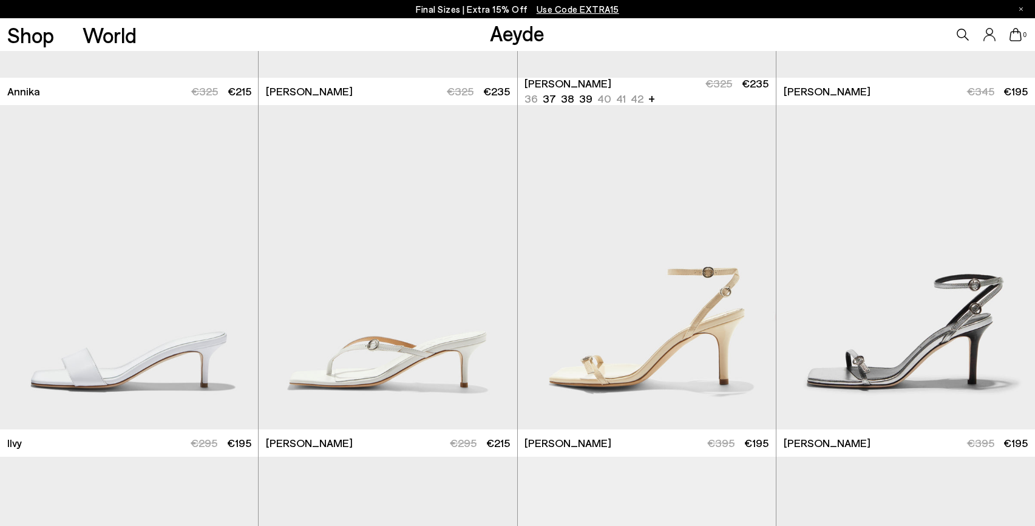 This screenshot has width=1035, height=526. I want to click on img: Leigh Leather Toe-Post Sandals, so click(387, 267).